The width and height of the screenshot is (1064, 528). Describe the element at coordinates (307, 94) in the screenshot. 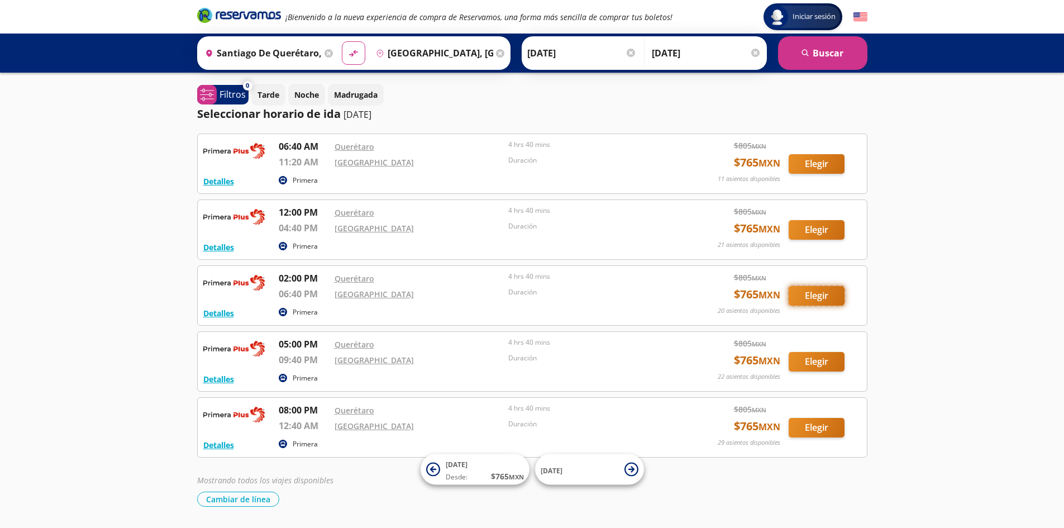

I see `p: Noche` at that location.